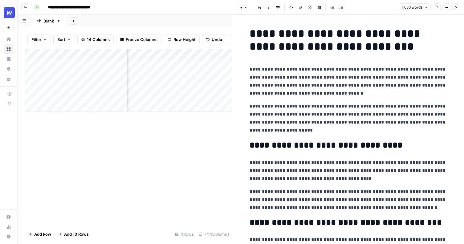 The height and width of the screenshot is (244, 464). Describe the element at coordinates (185, 39) in the screenshot. I see `span: Row Height` at that location.